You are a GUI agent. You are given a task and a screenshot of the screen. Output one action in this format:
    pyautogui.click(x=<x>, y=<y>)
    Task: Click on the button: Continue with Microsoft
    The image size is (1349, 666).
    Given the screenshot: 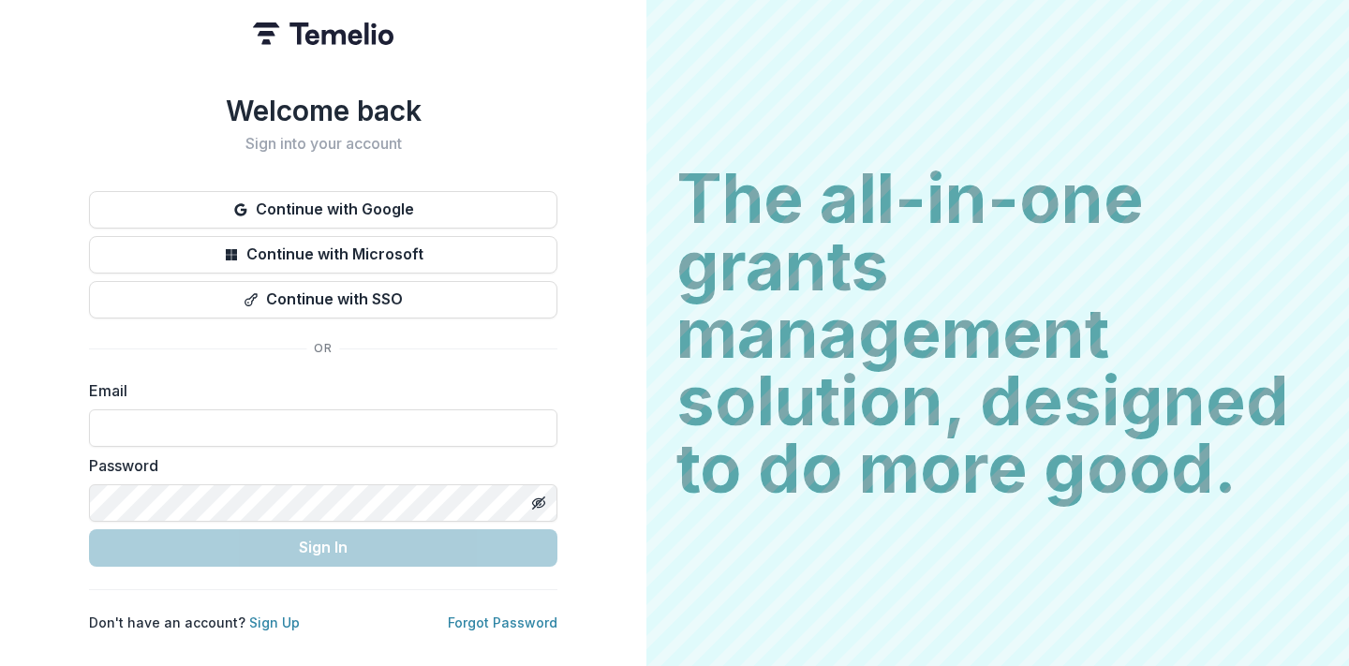 What is the action you would take?
    pyautogui.click(x=323, y=255)
    